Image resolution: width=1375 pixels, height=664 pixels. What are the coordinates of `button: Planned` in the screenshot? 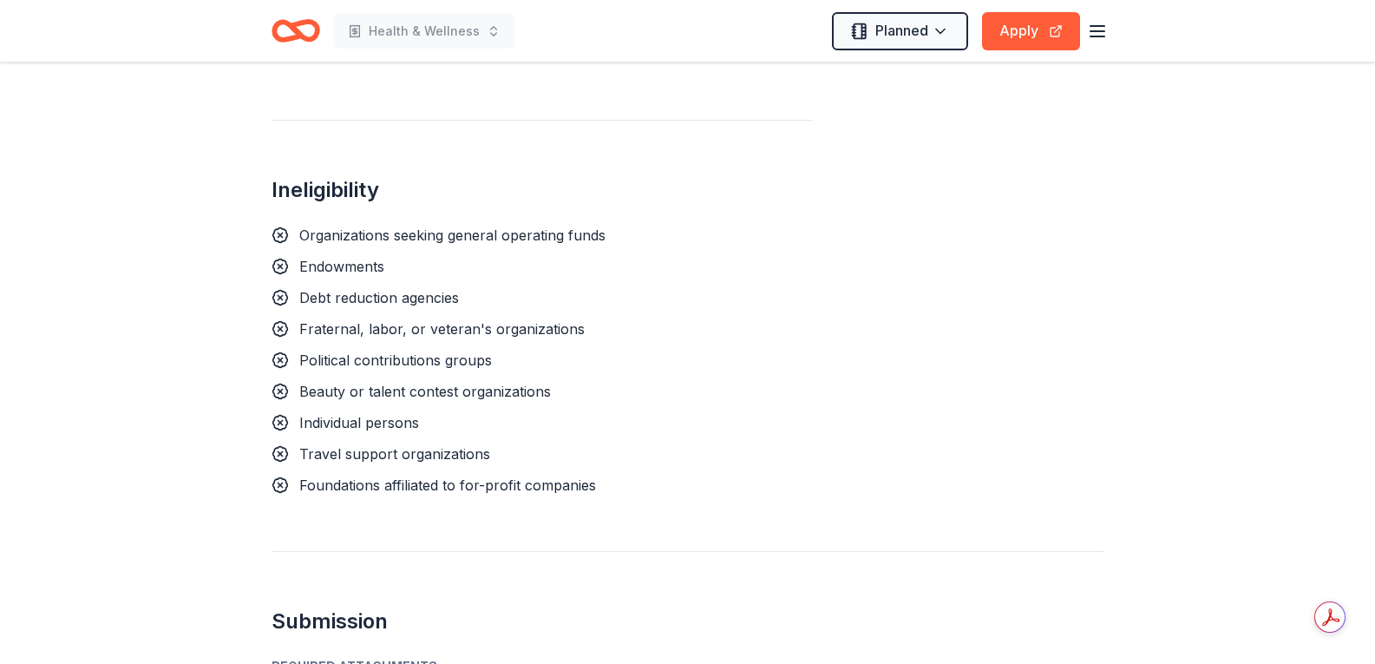 It's located at (900, 31).